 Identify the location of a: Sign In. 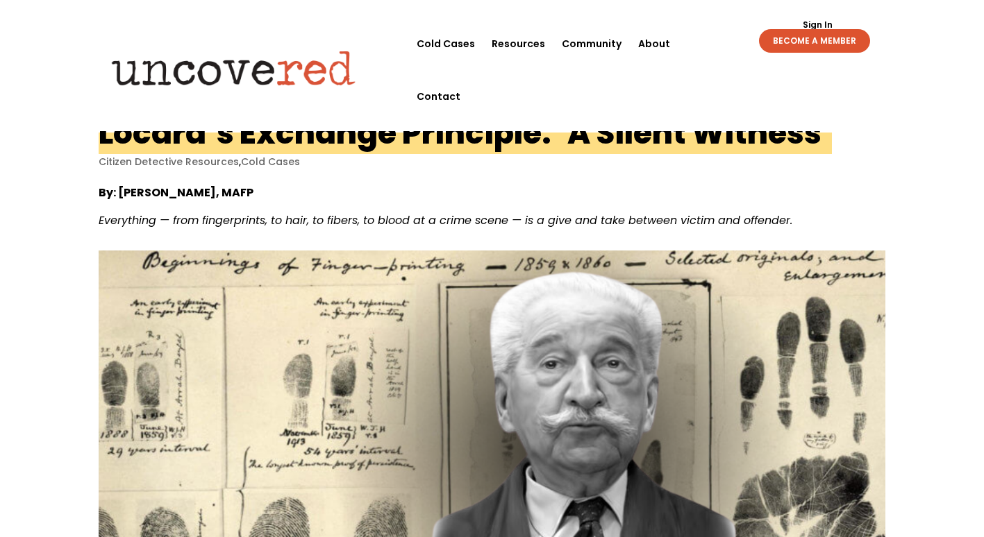
(817, 25).